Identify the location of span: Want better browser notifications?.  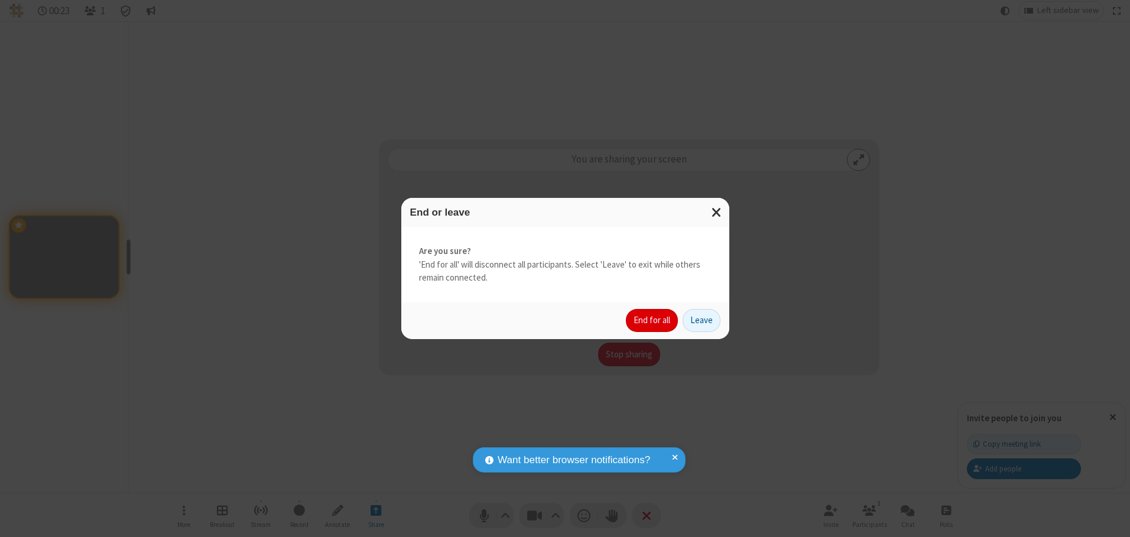
(574, 460).